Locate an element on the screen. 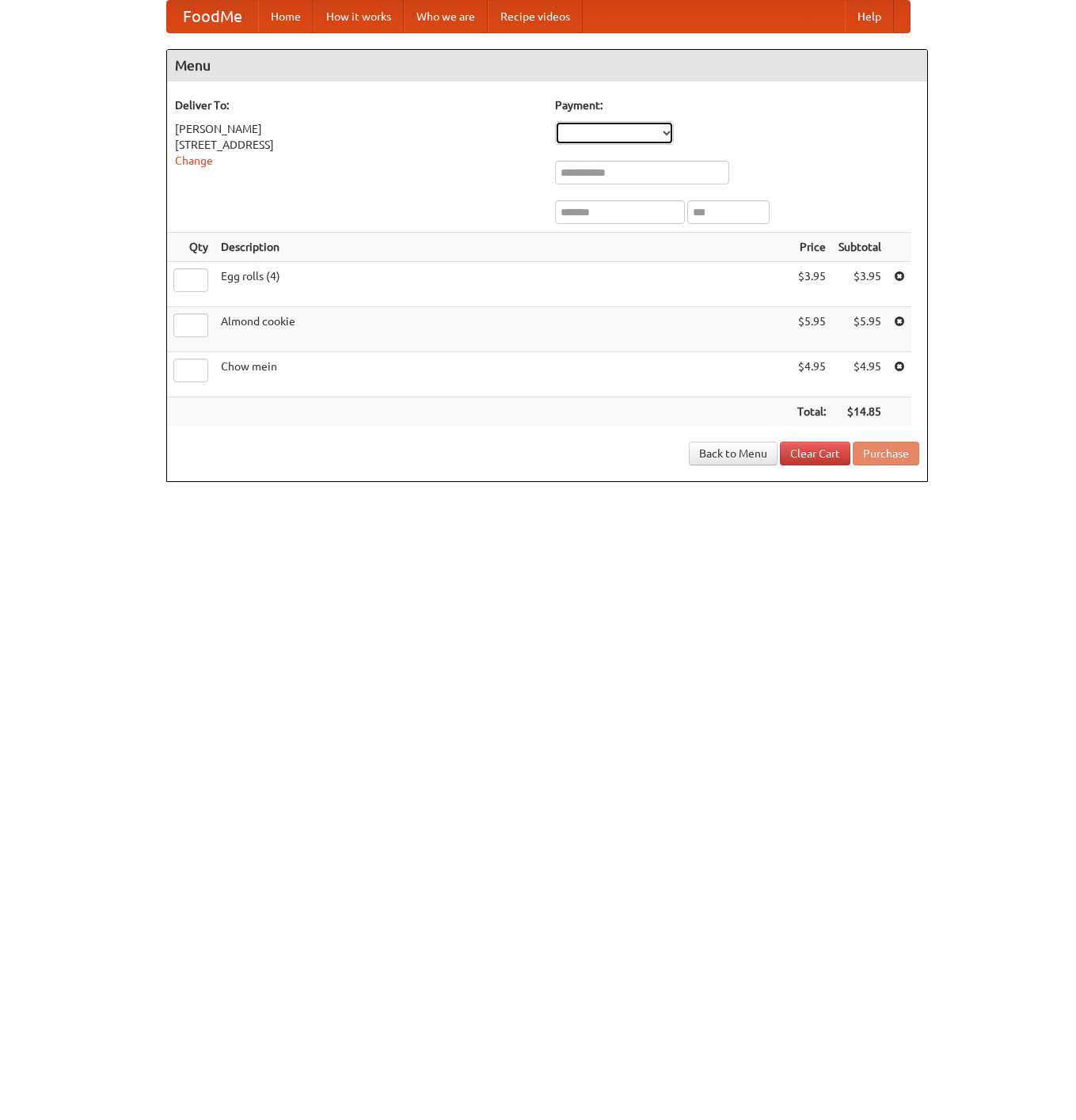 The image size is (1076, 1120). a: Who we are is located at coordinates (446, 16).